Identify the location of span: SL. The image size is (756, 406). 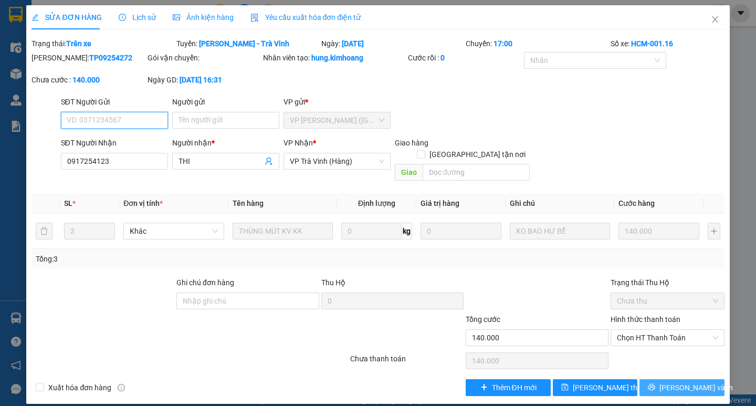
(68, 203).